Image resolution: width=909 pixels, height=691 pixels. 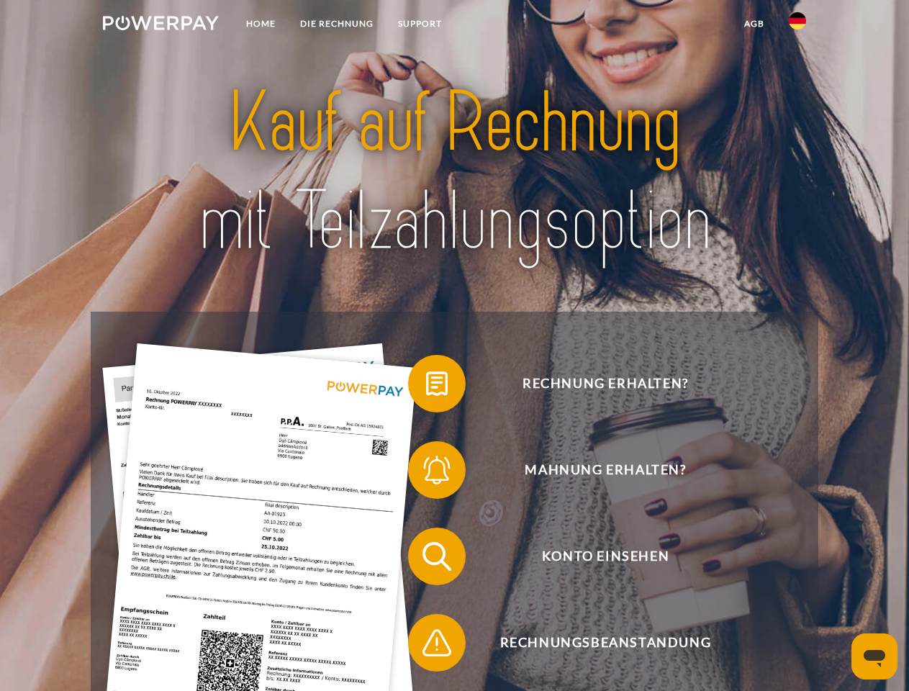 What do you see at coordinates (595, 470) in the screenshot?
I see `button: Mahnung erhalten?` at bounding box center [595, 470].